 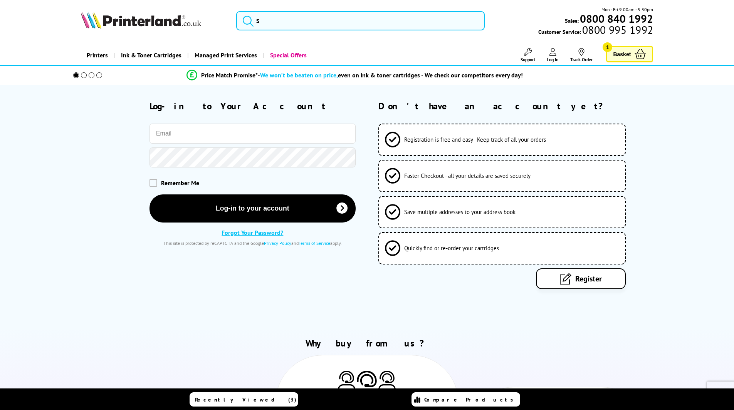 What do you see at coordinates (229, 75) in the screenshot?
I see `span: Price Match Promise*` at bounding box center [229, 75].